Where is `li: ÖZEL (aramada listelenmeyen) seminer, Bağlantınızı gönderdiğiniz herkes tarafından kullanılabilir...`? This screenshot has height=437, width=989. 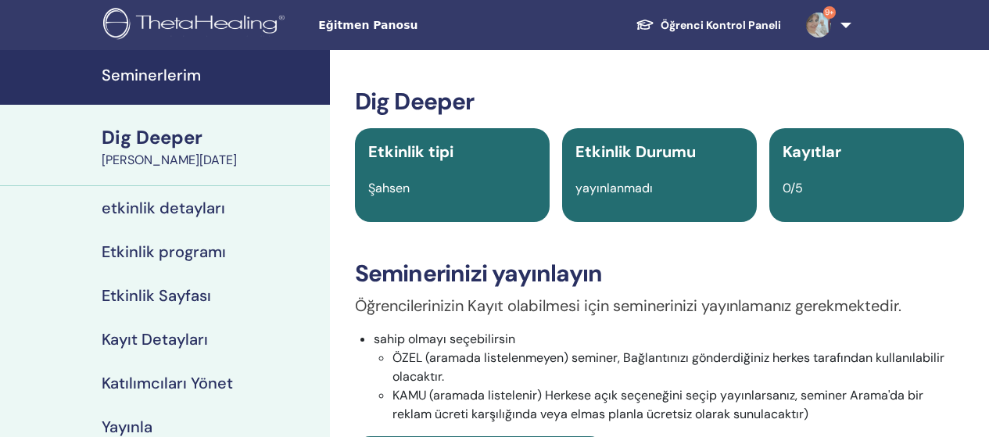 li: ÖZEL (aramada listelenmeyen) seminer, Bağlantınızı gönderdiğiniz herkes tarafından kullanılabilir... is located at coordinates (678, 368).